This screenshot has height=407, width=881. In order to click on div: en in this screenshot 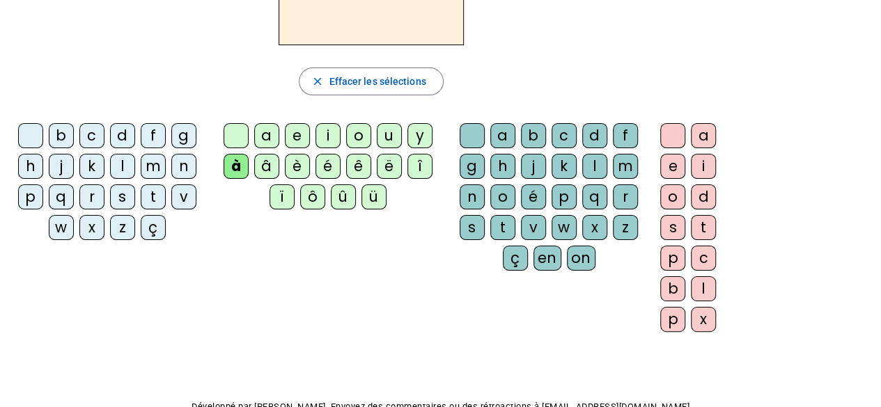, I will do `click(547, 258)`.